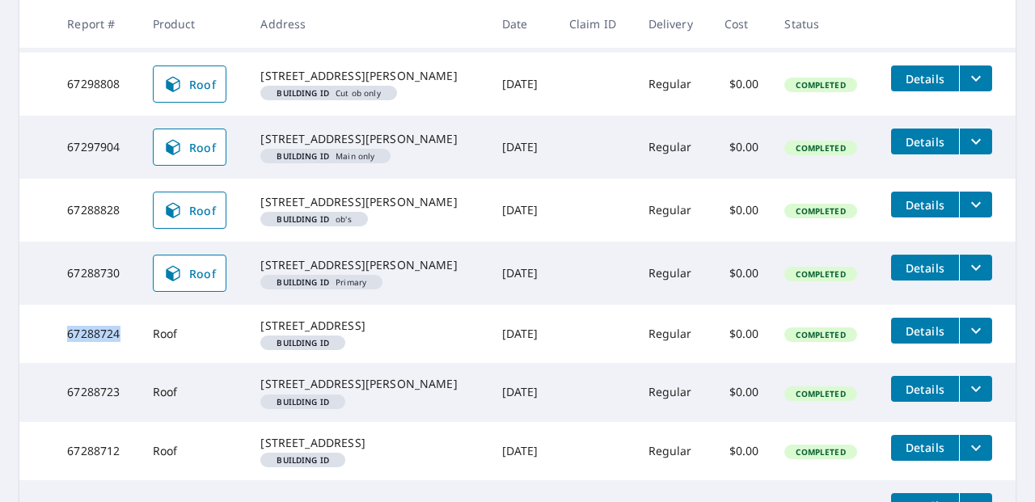 The image size is (1035, 502). What do you see at coordinates (975, 389) in the screenshot?
I see `button: filesDropdownBtn-67288723` at bounding box center [975, 389].